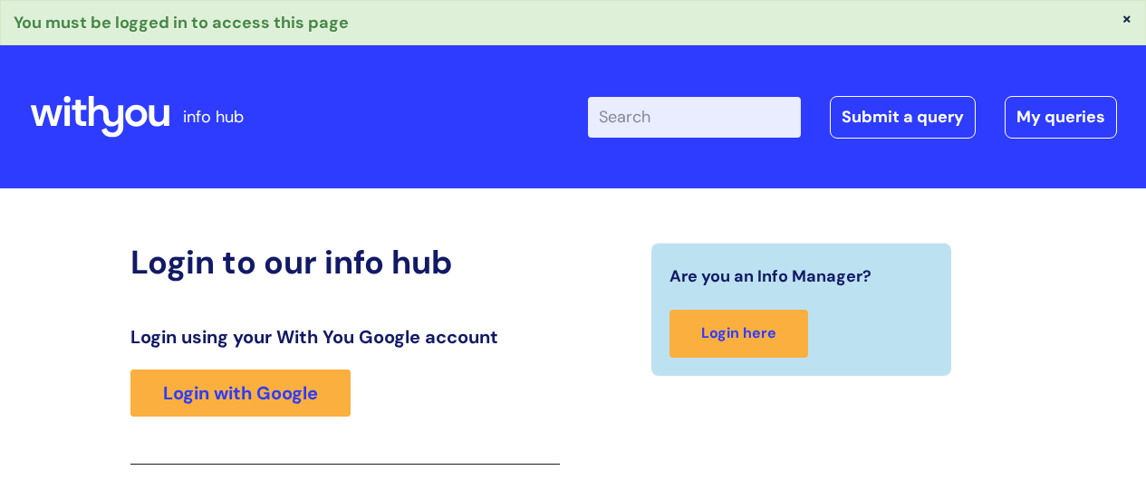  What do you see at coordinates (738, 333) in the screenshot?
I see `a: Login here` at bounding box center [738, 333].